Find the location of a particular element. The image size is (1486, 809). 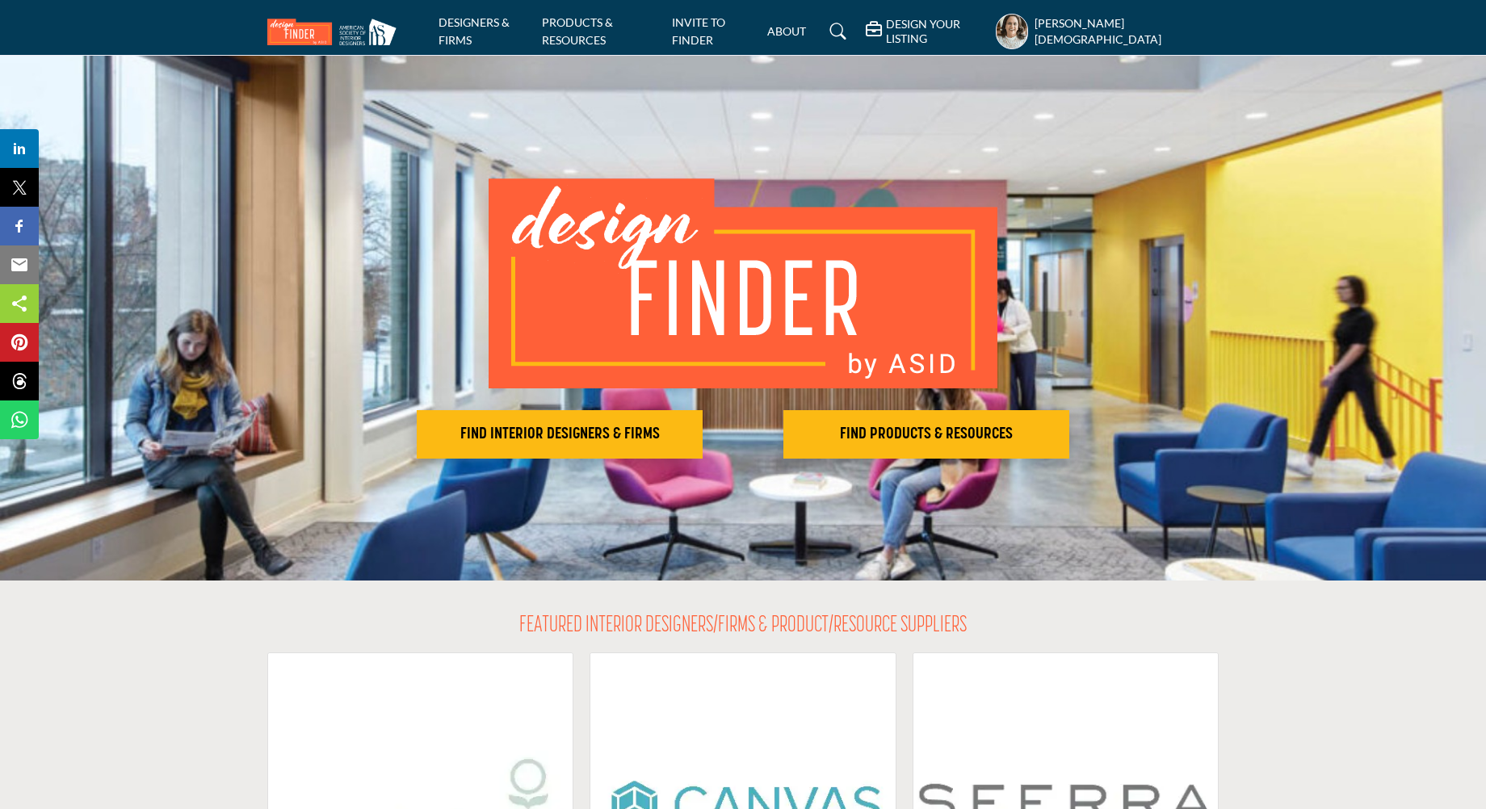

a: PRODUCTS & RESOURCES is located at coordinates (577, 31).